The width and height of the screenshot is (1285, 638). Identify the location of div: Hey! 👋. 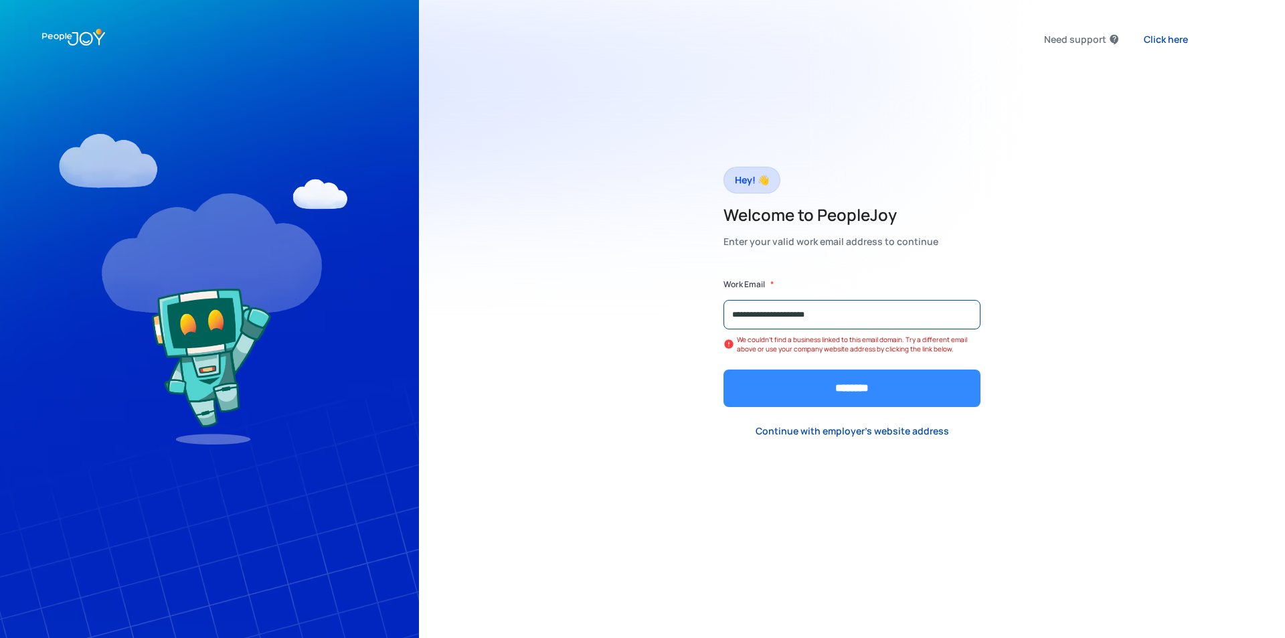
(751, 180).